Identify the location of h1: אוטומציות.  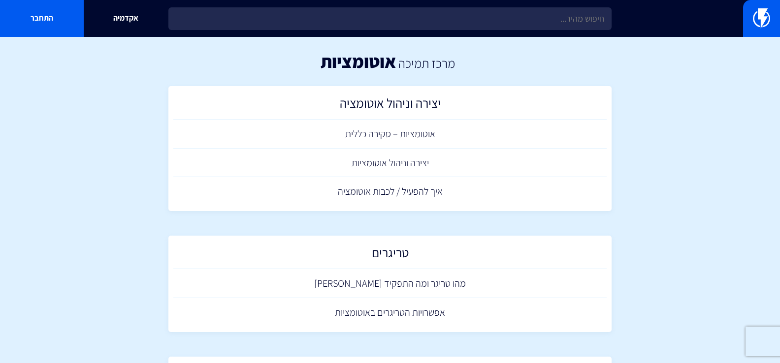
(358, 62).